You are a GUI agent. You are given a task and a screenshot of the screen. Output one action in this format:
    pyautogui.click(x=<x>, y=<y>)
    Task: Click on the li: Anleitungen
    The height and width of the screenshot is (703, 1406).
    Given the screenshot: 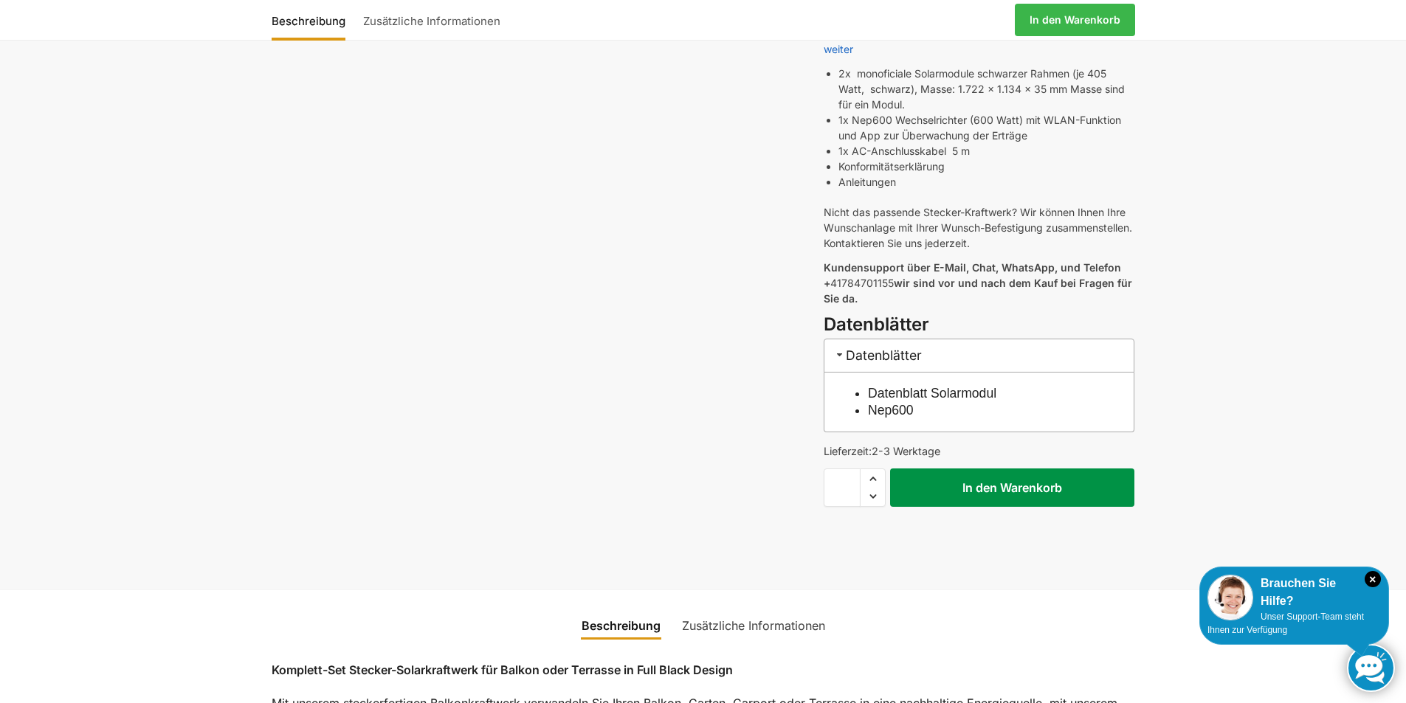 What is the action you would take?
    pyautogui.click(x=986, y=181)
    